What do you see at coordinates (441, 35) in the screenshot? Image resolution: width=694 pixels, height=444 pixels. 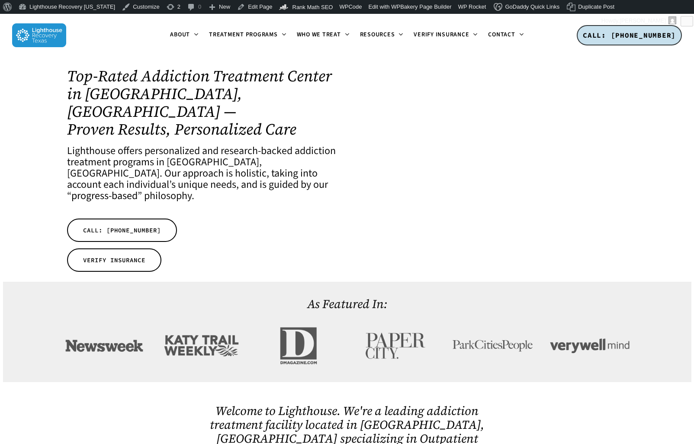 I see `span: Verify Insurance` at bounding box center [441, 35].